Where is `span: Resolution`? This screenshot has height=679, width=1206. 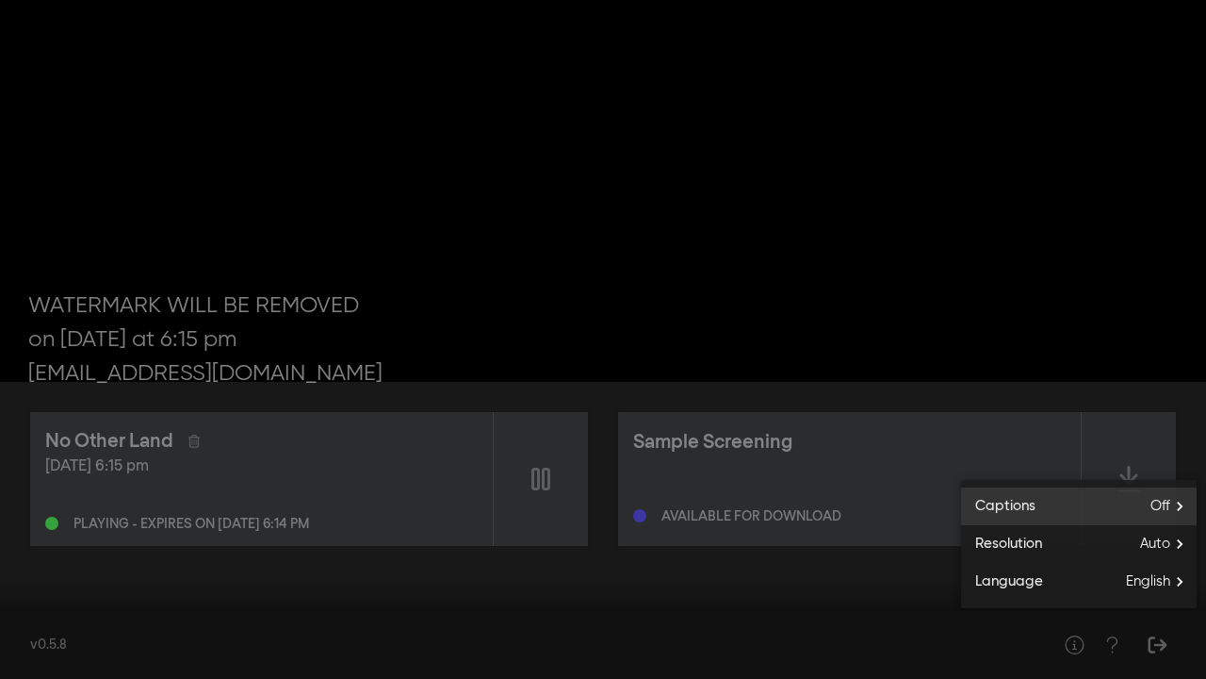 span: Resolution is located at coordinates (1002, 544).